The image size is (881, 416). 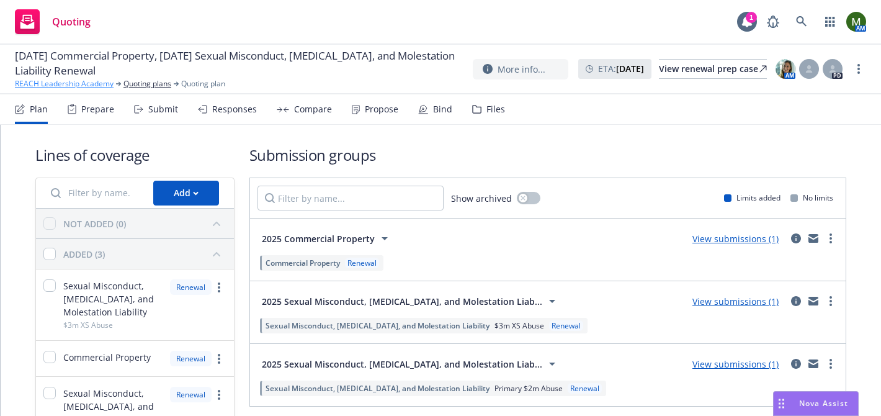 What do you see at coordinates (147, 84) in the screenshot?
I see `a: Quoting plans` at bounding box center [147, 84].